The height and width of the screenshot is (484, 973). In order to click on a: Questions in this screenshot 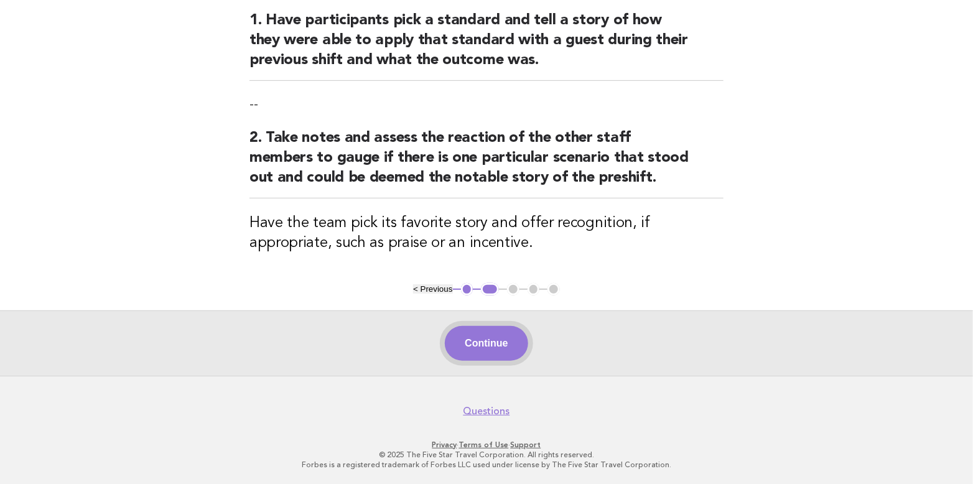, I will do `click(486, 411)`.